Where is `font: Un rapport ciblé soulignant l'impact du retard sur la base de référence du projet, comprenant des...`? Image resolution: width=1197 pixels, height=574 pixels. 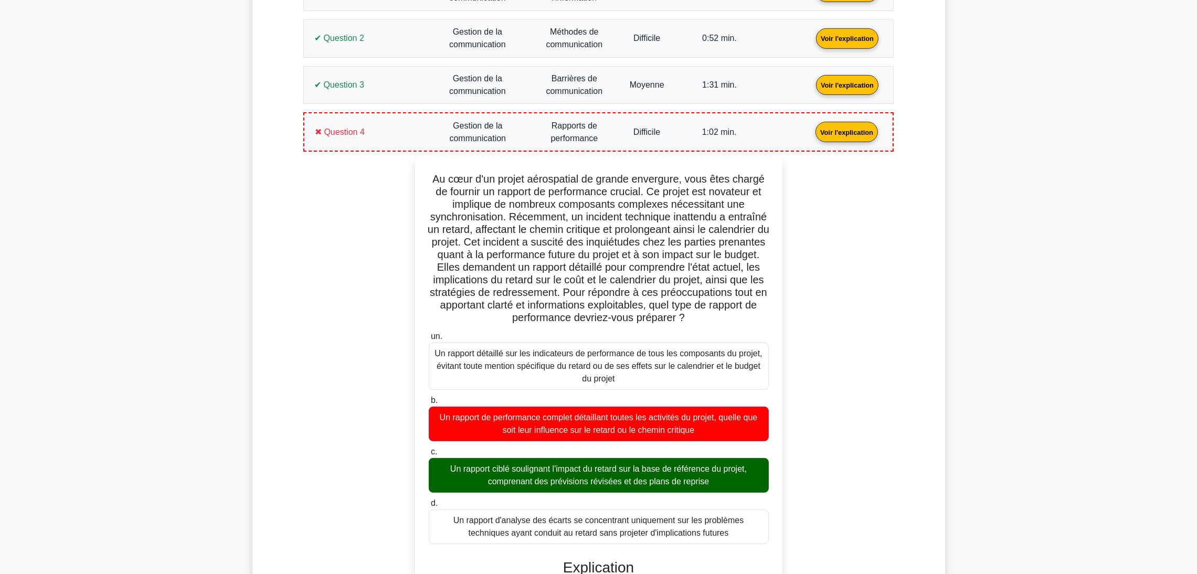
font: Un rapport ciblé soulignant l'impact du retard sur la base de référence du projet, comprenant des... is located at coordinates (598, 475).